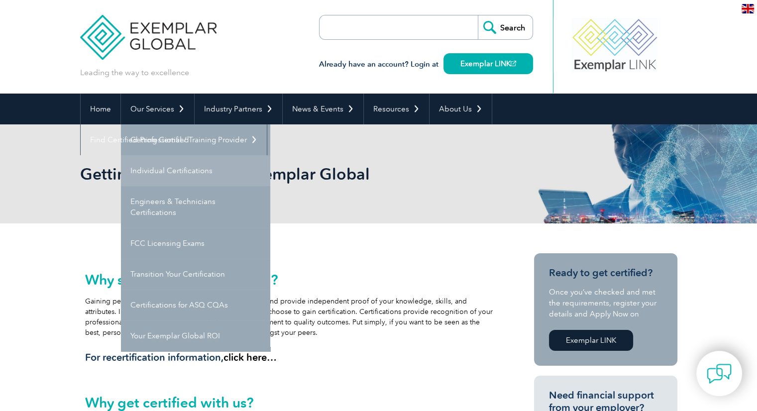  What do you see at coordinates (513, 63) in the screenshot?
I see `img: open_square.png` at bounding box center [513, 63].